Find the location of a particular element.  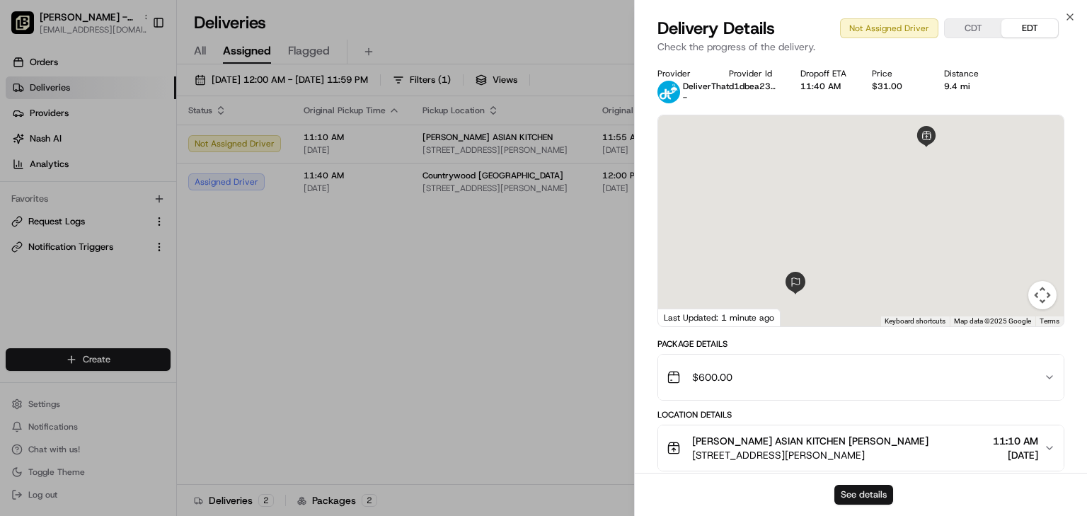

img: Nash is located at coordinates (28, 28).